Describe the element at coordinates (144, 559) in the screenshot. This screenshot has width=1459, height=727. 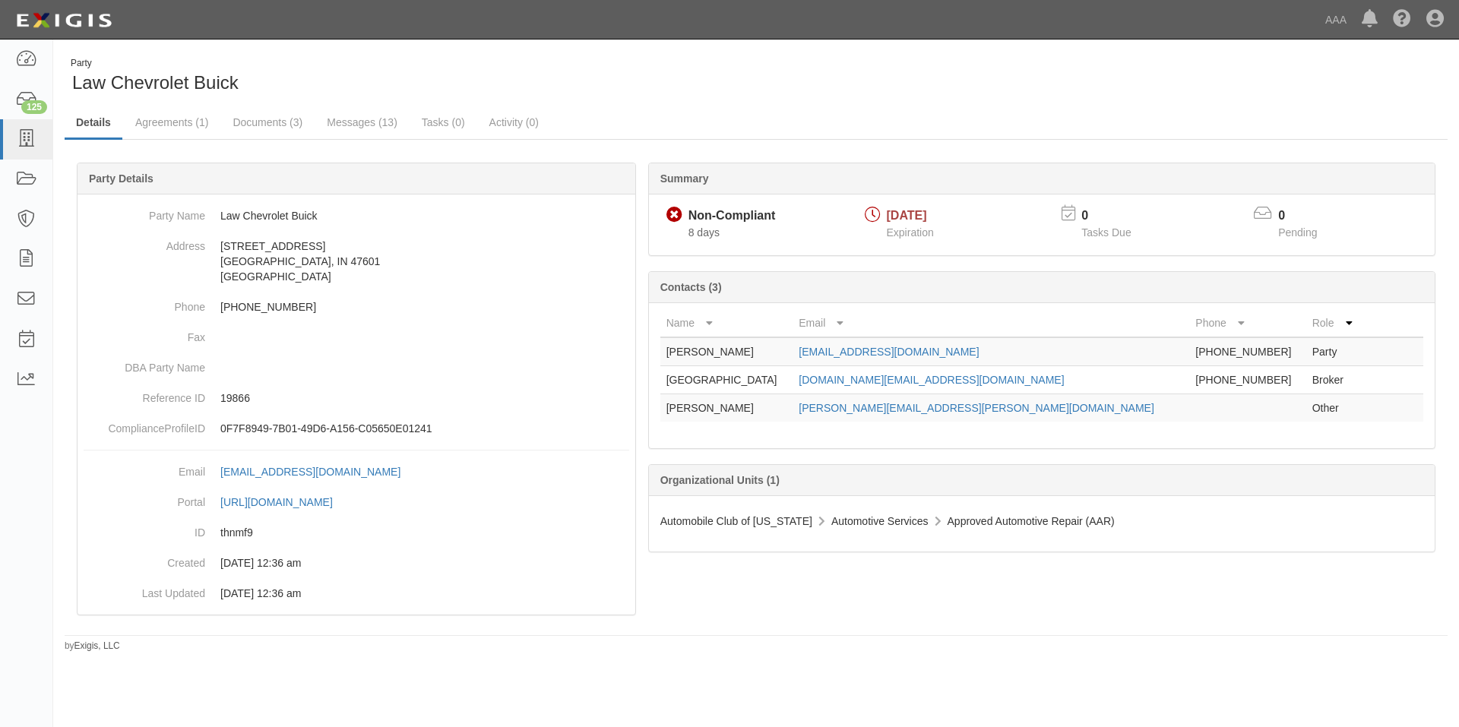
I see `dt: Created` at that location.